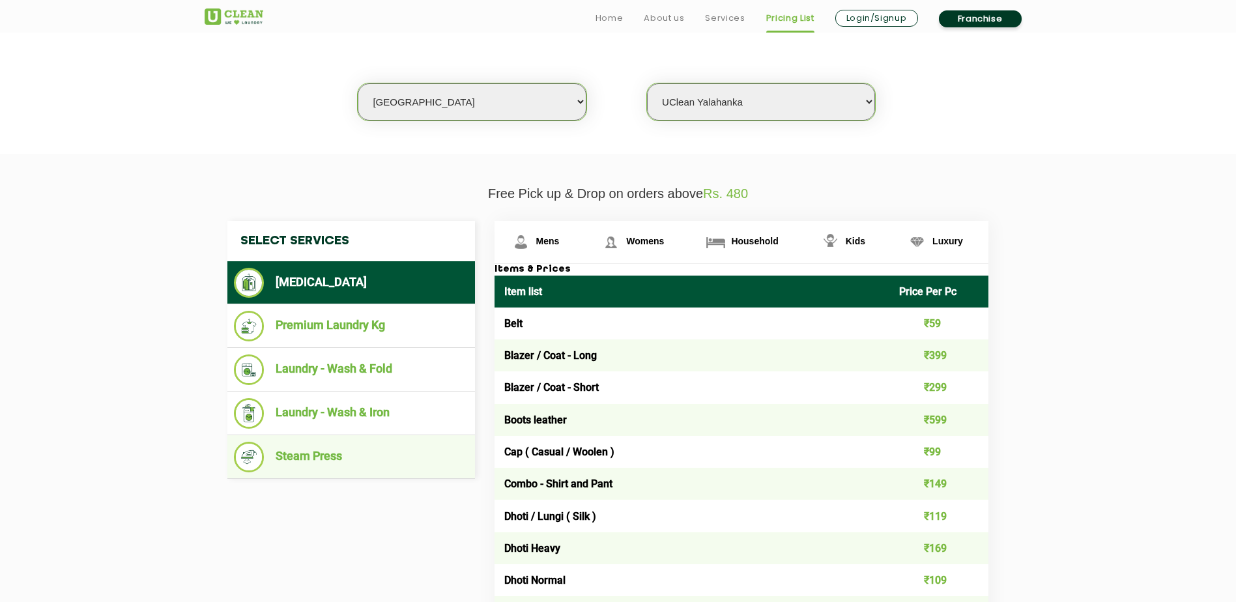 This screenshot has width=1236, height=602. I want to click on img: Laundry - Wash & Iron, so click(249, 413).